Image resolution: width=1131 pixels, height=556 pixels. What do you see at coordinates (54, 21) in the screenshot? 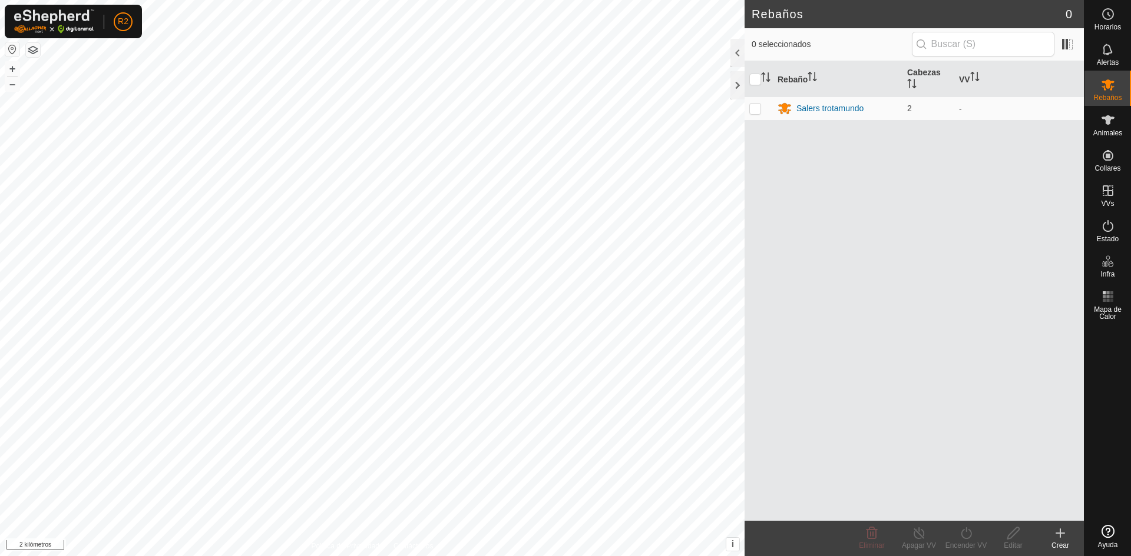
I see `img: Logotipo de Gallagher` at bounding box center [54, 21].